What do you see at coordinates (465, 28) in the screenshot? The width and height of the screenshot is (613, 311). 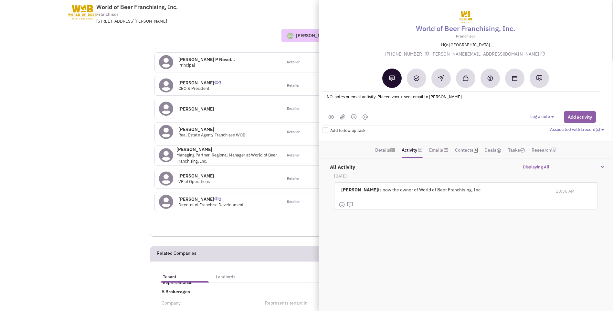 I see `a: World of Beer Franchising, Inc.` at bounding box center [465, 28].